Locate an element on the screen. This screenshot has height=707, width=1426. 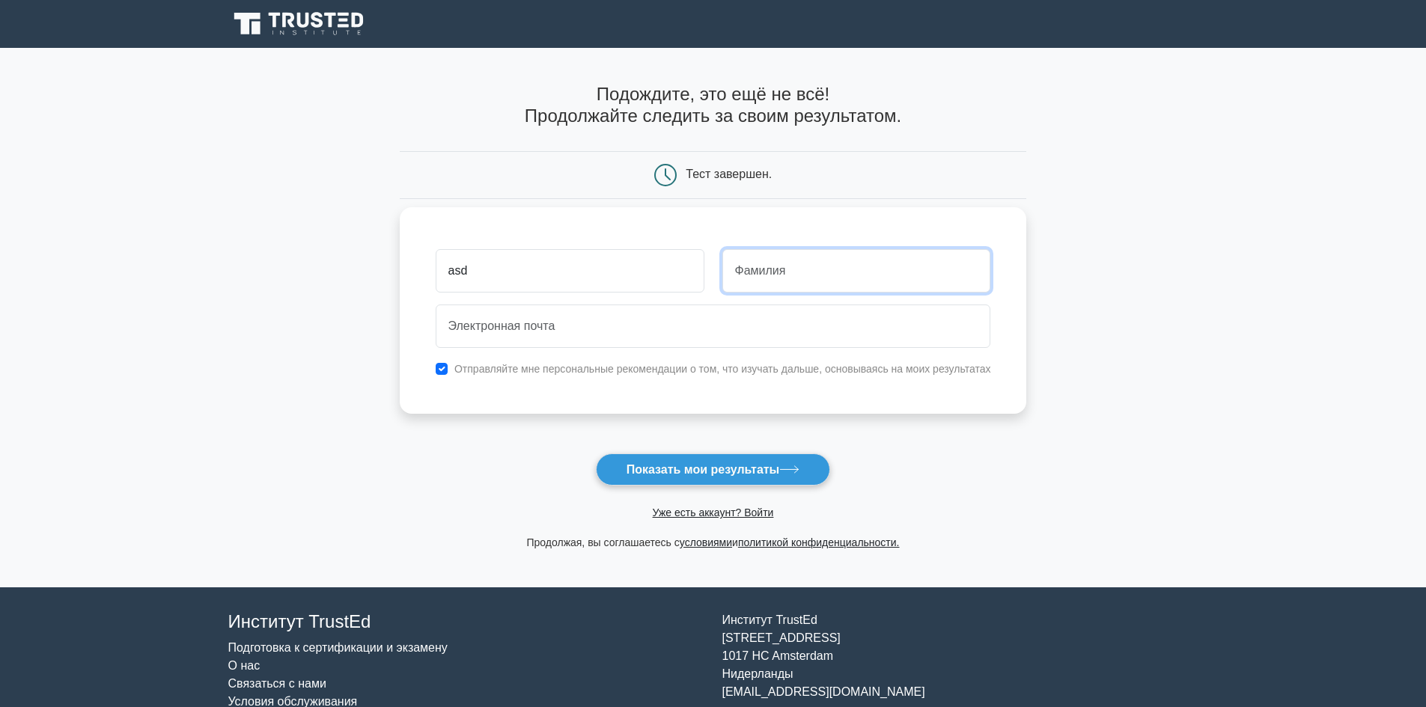
font: Продолжая, вы соглашаетесь с is located at coordinates (602, 543).